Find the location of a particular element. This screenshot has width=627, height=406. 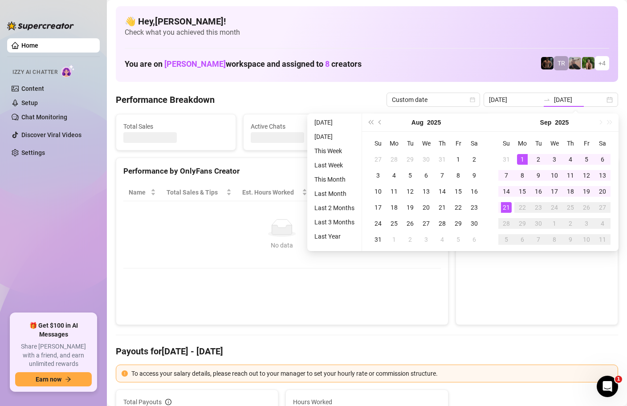

div: Performance by OnlyFans Creator is located at coordinates (282, 171).